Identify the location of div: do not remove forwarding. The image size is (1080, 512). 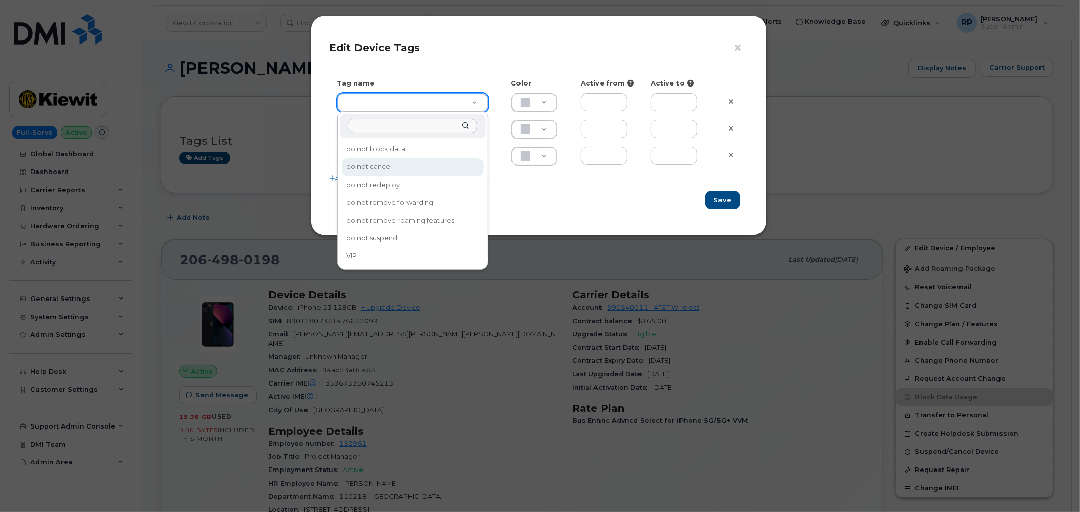
(413, 202).